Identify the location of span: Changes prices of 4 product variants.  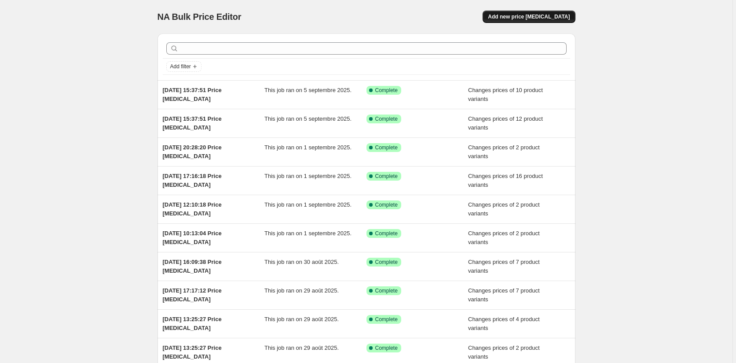
(504, 323).